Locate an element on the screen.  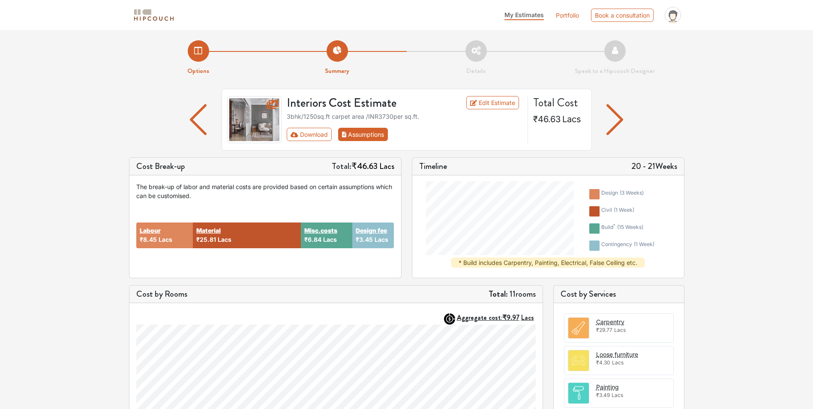
div: Carpentry is located at coordinates (610, 321).